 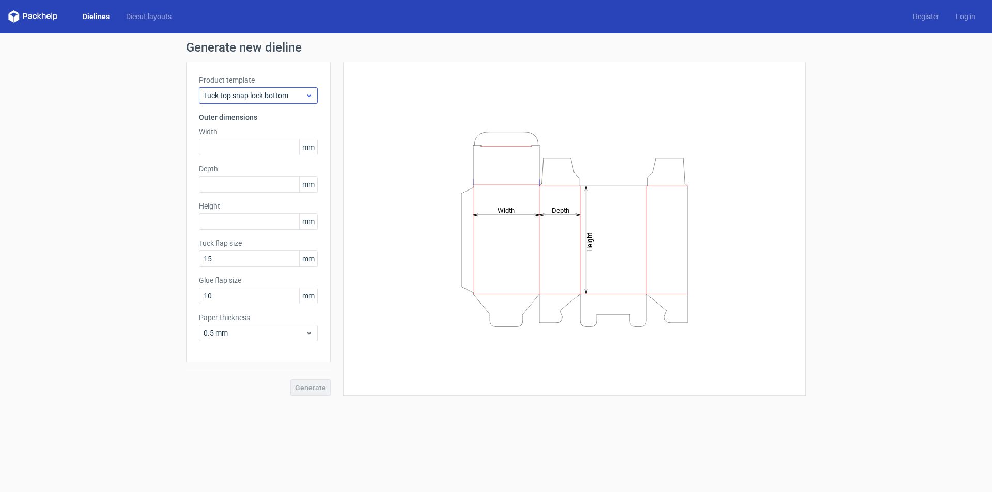 What do you see at coordinates (258, 243) in the screenshot?
I see `label: Tuck flap size` at bounding box center [258, 243].